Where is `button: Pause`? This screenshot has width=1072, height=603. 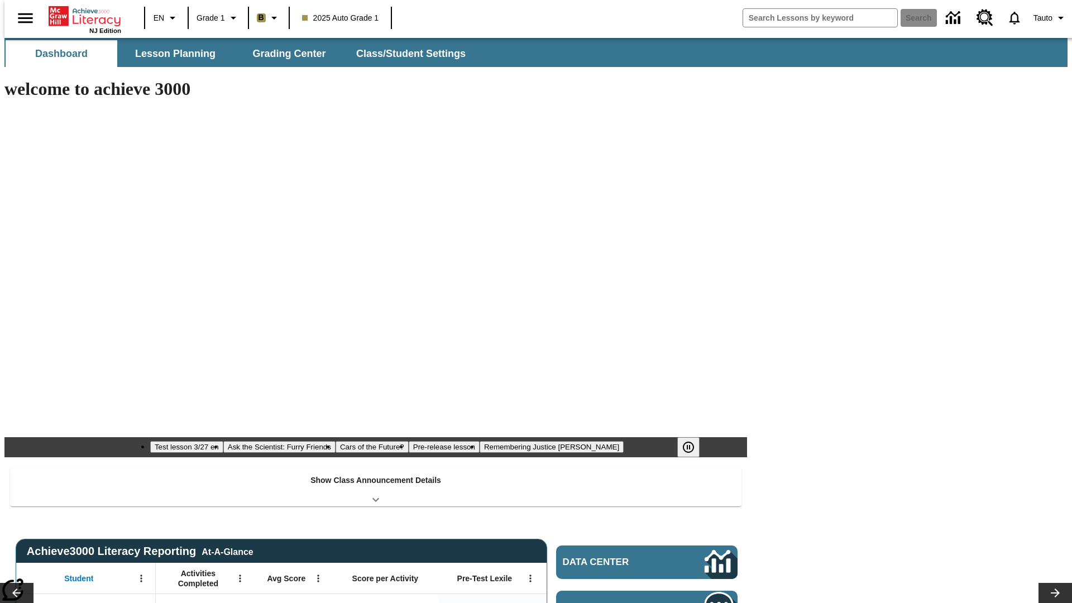
button: Pause is located at coordinates (688, 447).